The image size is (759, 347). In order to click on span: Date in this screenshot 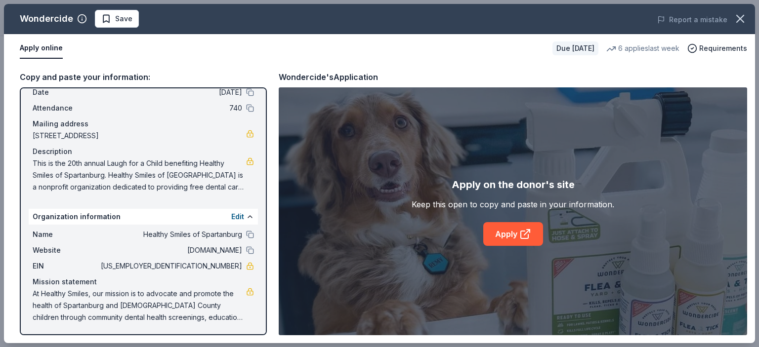, I will do `click(66, 92)`.